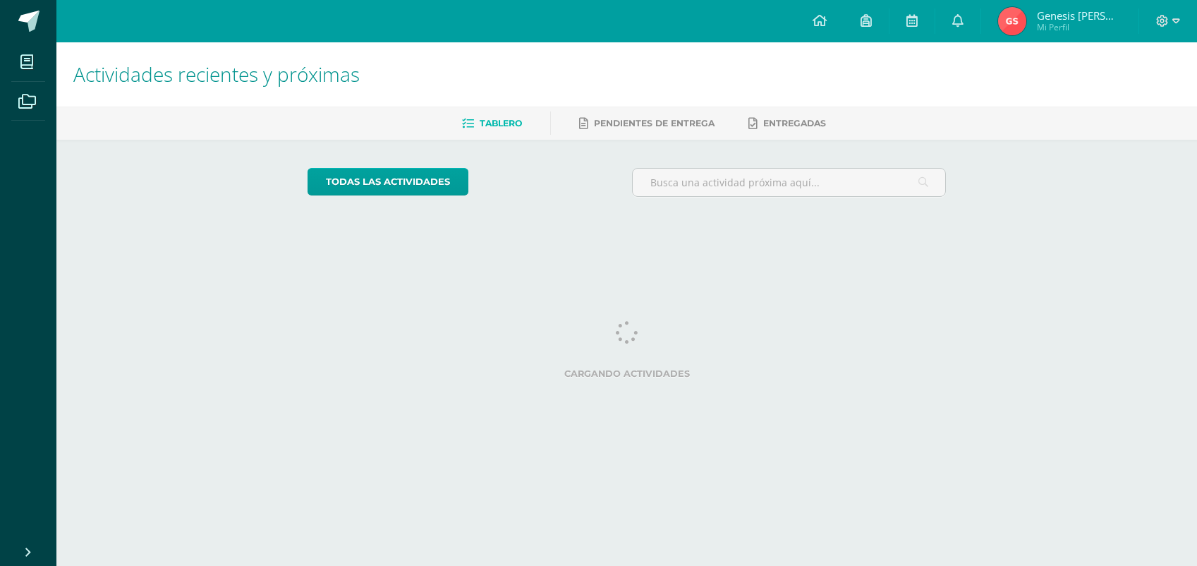 The width and height of the screenshot is (1197, 566). Describe the element at coordinates (788, 182) in the screenshot. I see `input: Busca una actividad próxima aquí...` at that location.